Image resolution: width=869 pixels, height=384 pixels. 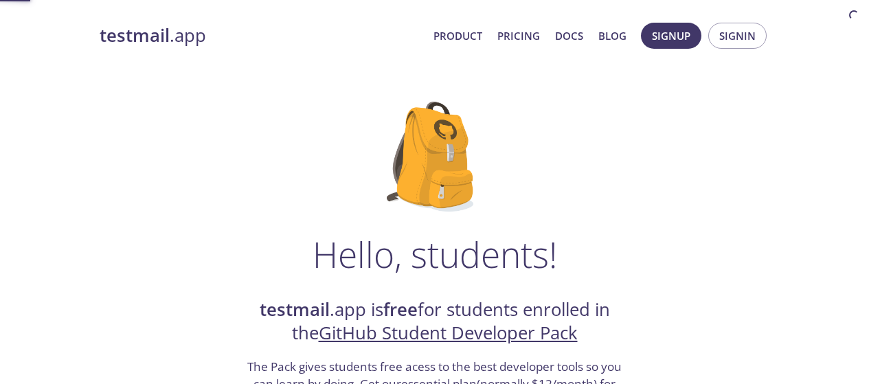 What do you see at coordinates (401, 309) in the screenshot?
I see `strong: free` at bounding box center [401, 309].